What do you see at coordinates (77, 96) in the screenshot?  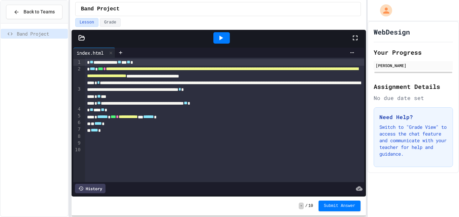 I see `div: 3` at bounding box center [77, 96].